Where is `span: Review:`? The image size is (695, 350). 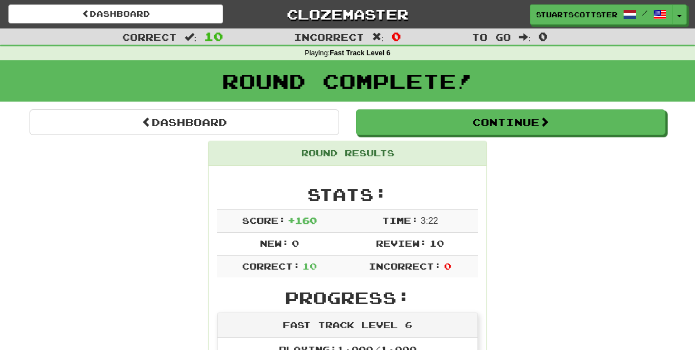 span: Review: is located at coordinates (401, 242).